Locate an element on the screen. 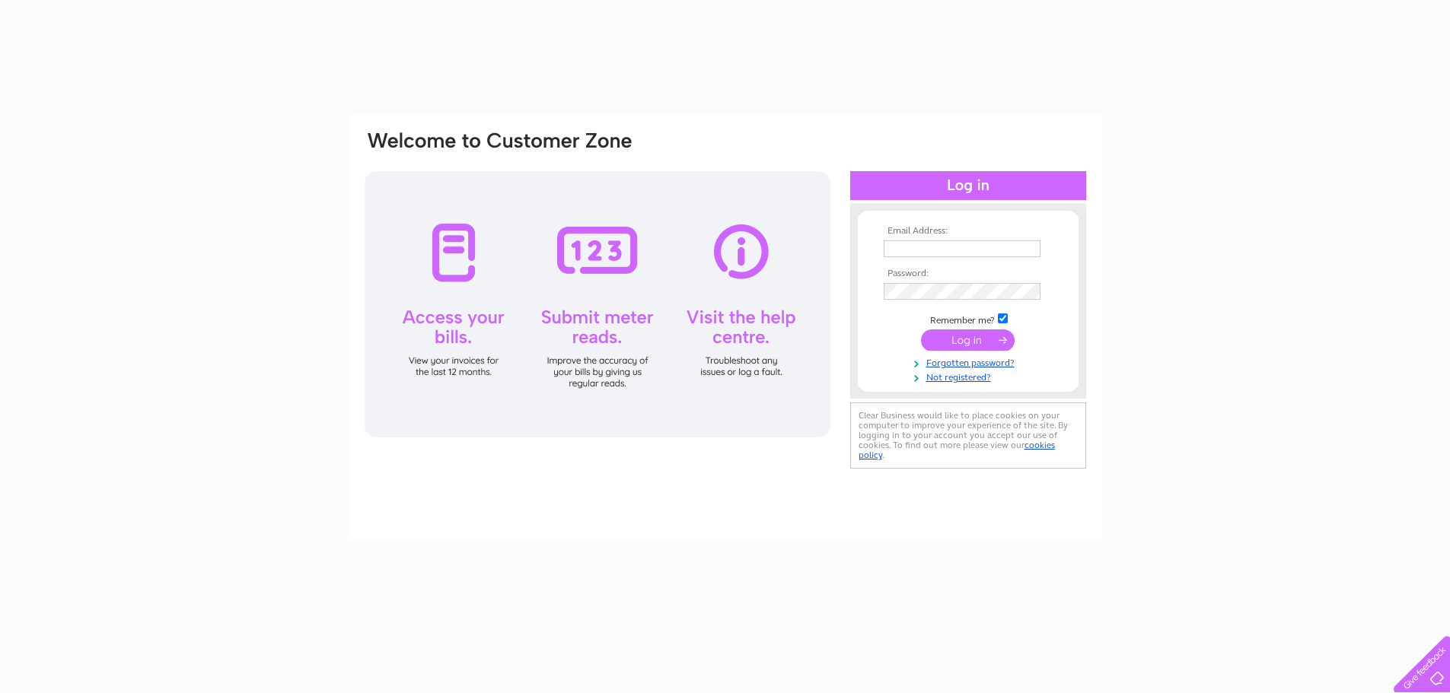  th: Password: is located at coordinates (968, 274).